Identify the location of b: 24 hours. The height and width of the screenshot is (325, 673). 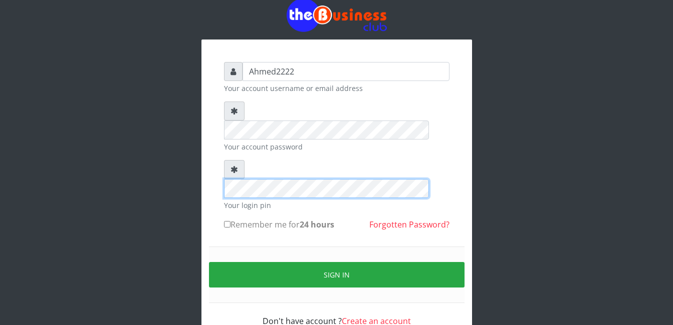
(316, 225).